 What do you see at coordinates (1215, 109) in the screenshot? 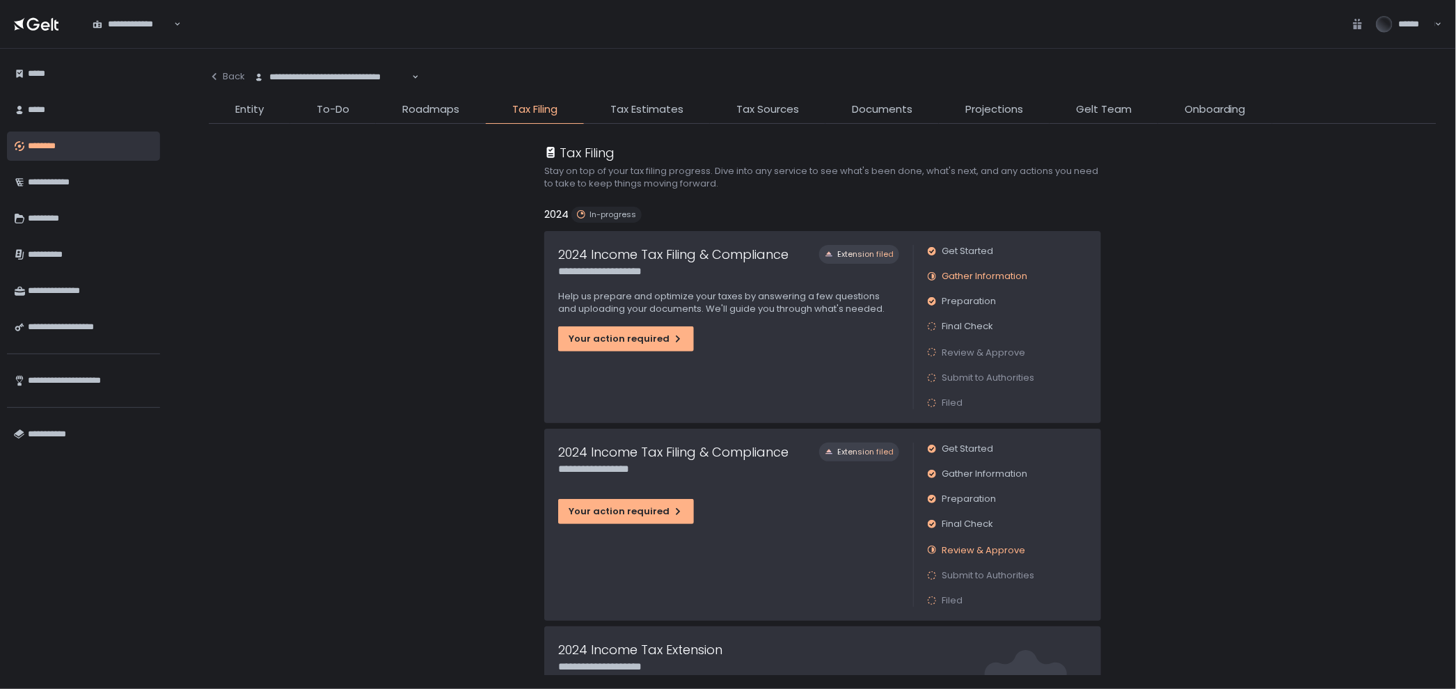
I see `span: Onboarding` at bounding box center [1215, 109].